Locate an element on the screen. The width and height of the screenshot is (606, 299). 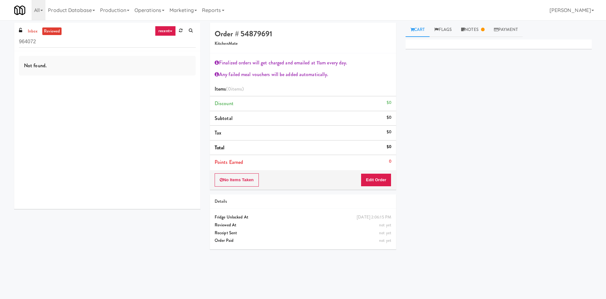
a: recent is located at coordinates (165, 31).